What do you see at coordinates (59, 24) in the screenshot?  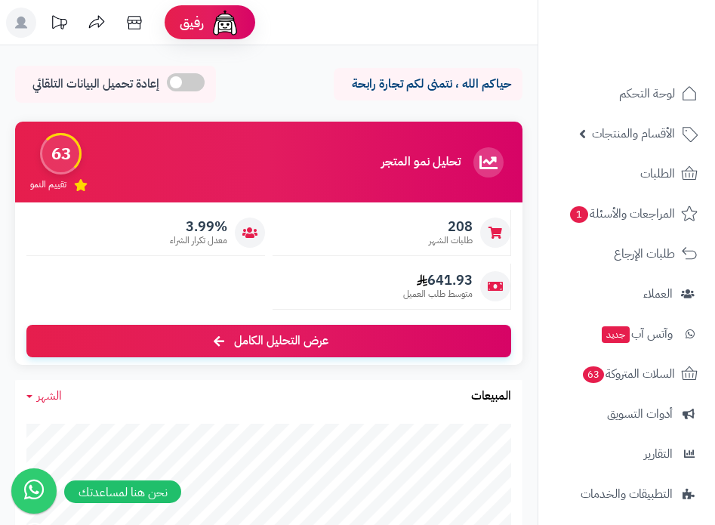 I see `a: تحديثات المنصة` at bounding box center [59, 24].